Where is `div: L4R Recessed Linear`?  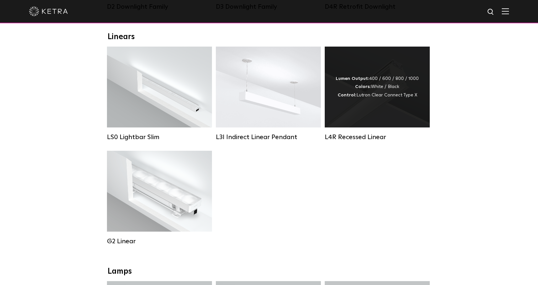
div: L4R Recessed Linear is located at coordinates (377, 137).